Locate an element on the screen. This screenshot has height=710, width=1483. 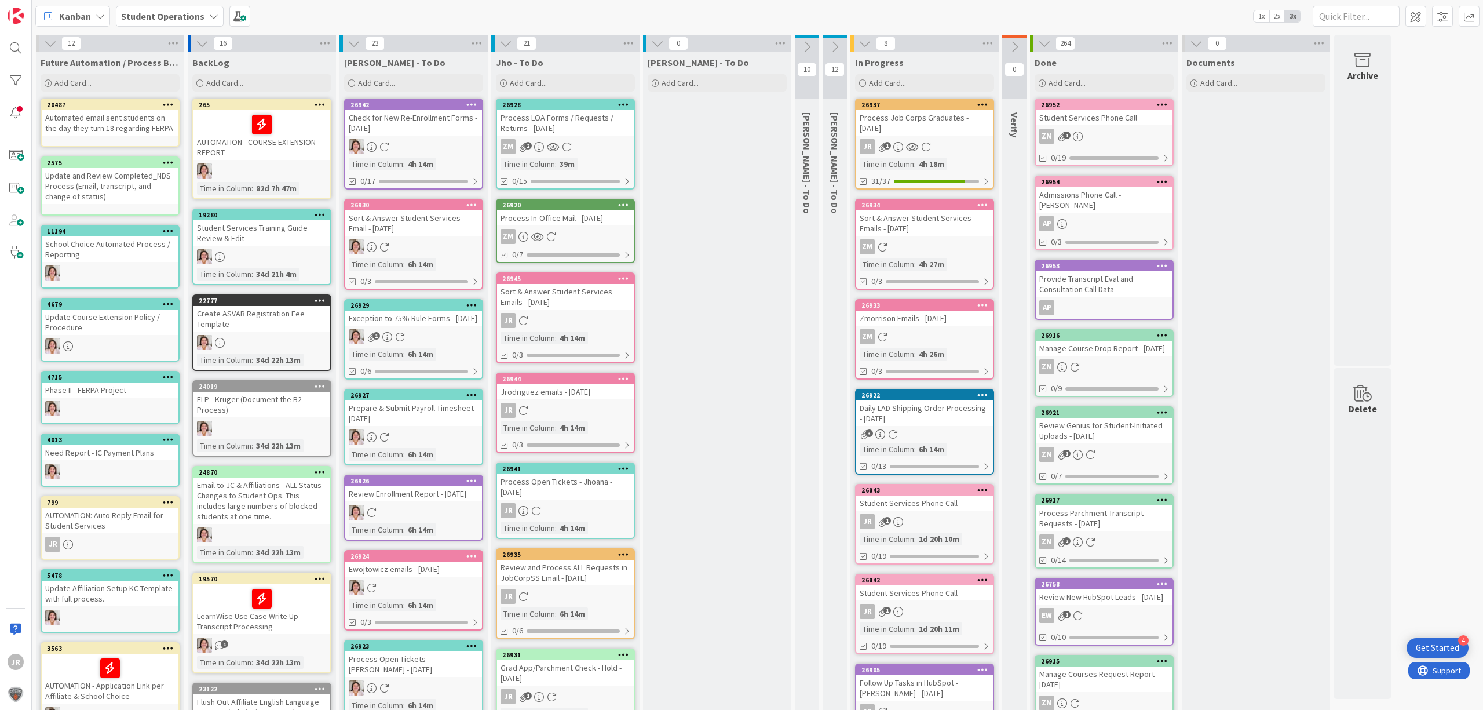
div: 24870 is located at coordinates (262, 472).